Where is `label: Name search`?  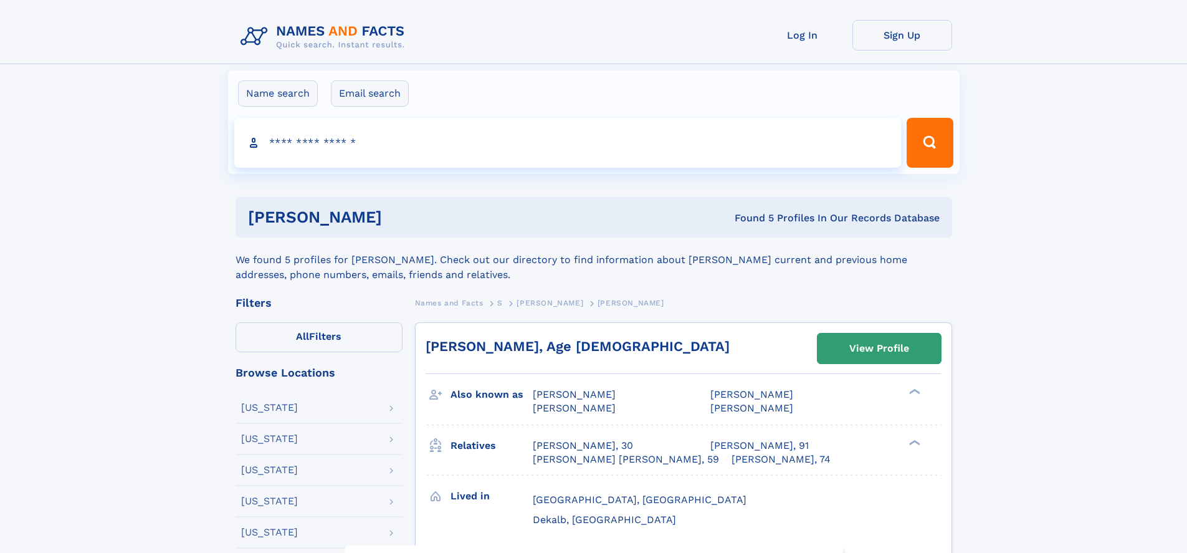 label: Name search is located at coordinates (278, 93).